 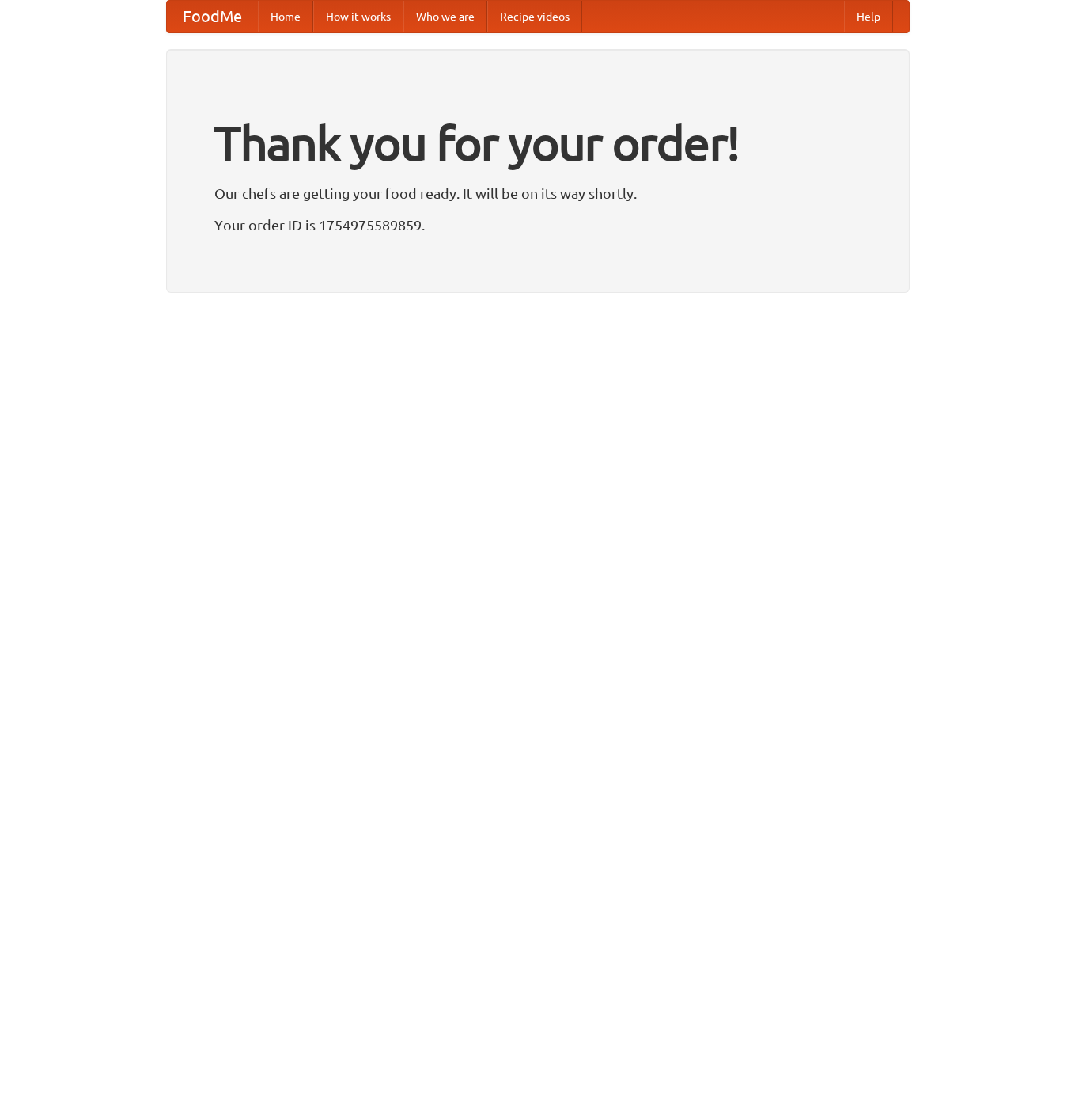 What do you see at coordinates (358, 17) in the screenshot?
I see `a: How it works` at bounding box center [358, 17].